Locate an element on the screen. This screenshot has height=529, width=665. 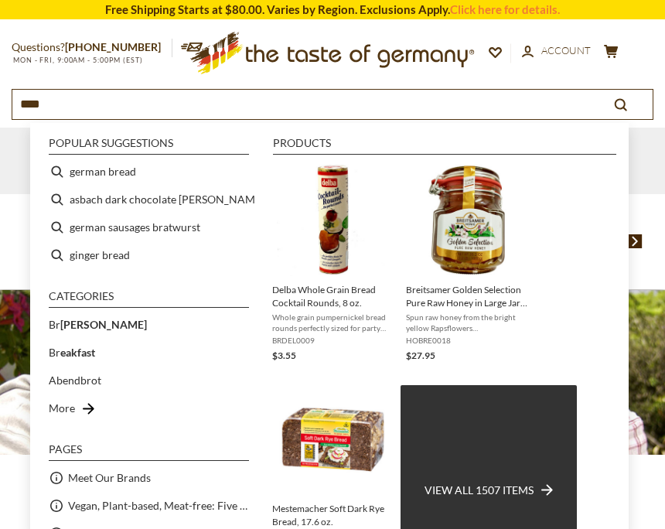
a: Account is located at coordinates (556, 51).